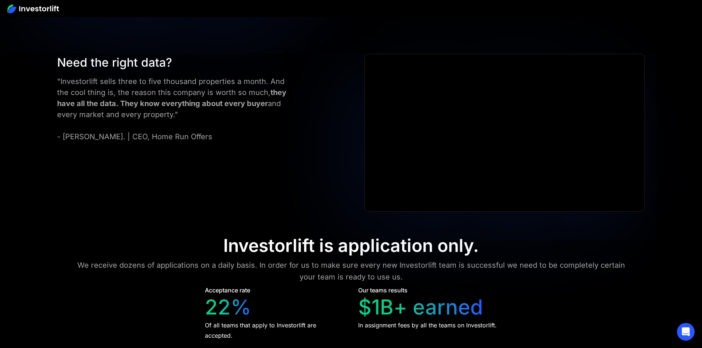 The width and height of the screenshot is (702, 348). What do you see at coordinates (172, 98) in the screenshot?
I see `strong: they have all the data. They know everything about every buyer` at bounding box center [172, 98].